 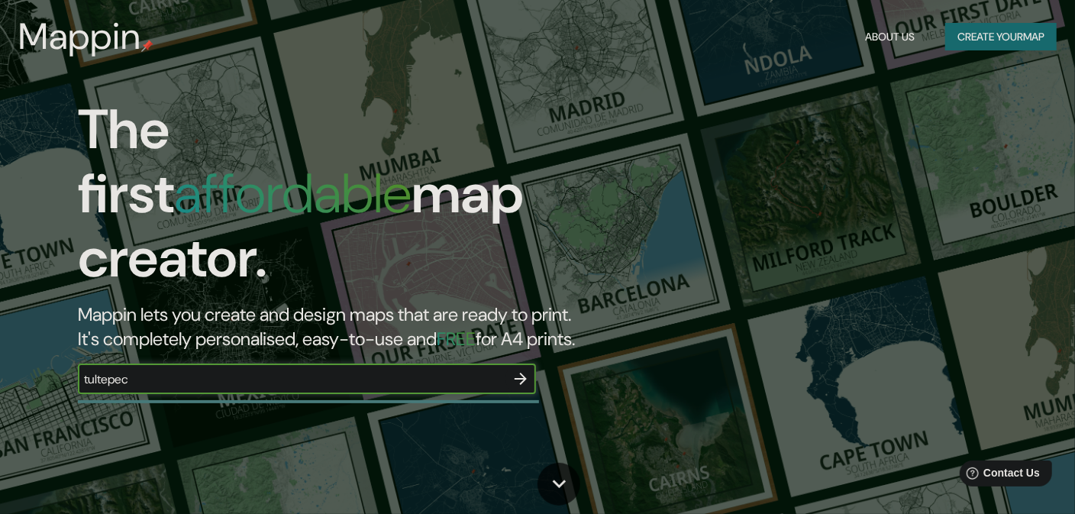 I want to click on input: Choose your favourite place, so click(x=292, y=379).